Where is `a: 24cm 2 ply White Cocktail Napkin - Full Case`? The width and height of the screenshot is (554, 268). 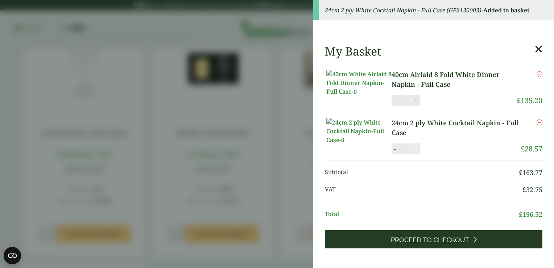 a: 24cm 2 ply White Cocktail Napkin - Full Case is located at coordinates (456, 128).